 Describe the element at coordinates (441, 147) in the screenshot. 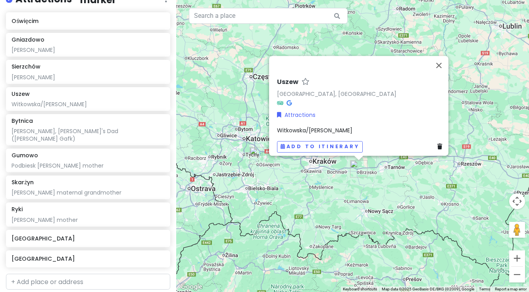

I see `a: Delete place` at that location.